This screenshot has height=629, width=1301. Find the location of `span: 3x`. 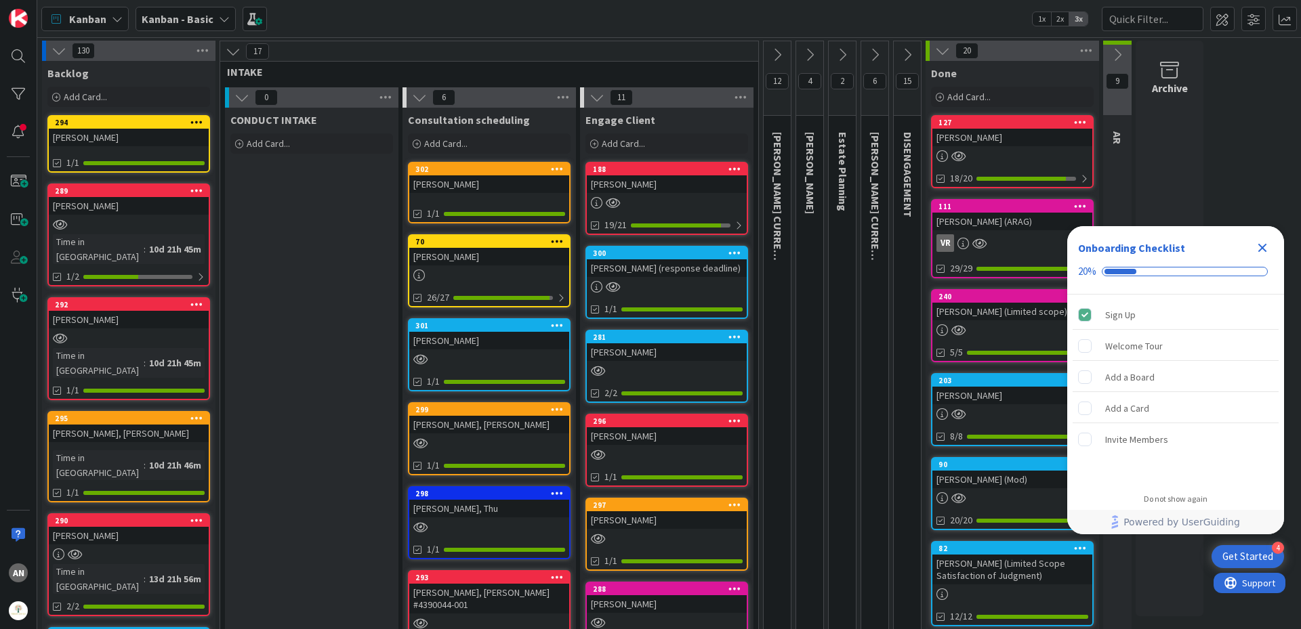

span: 3x is located at coordinates (1078, 19).